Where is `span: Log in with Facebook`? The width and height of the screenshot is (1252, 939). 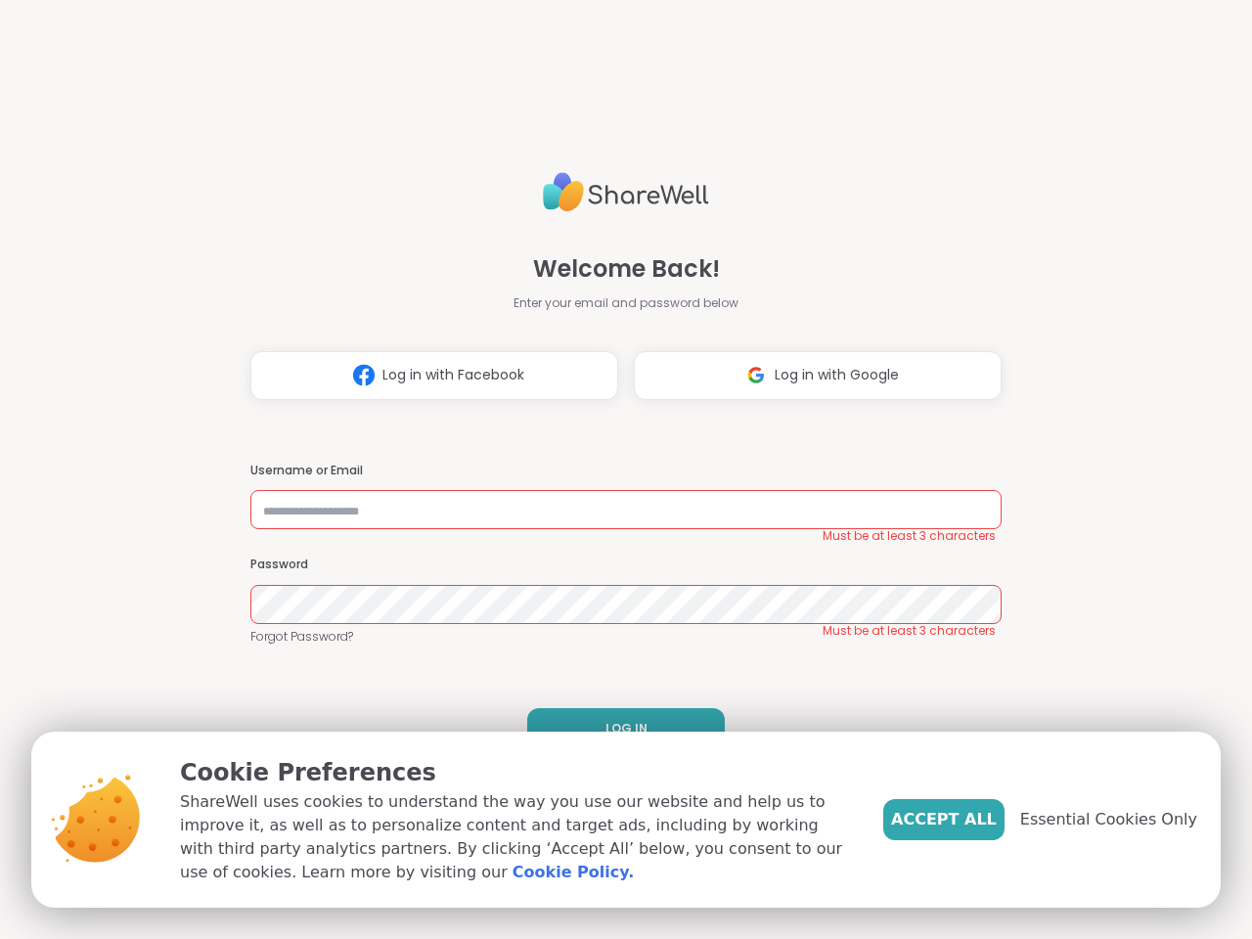
span: Log in with Facebook is located at coordinates (453, 374).